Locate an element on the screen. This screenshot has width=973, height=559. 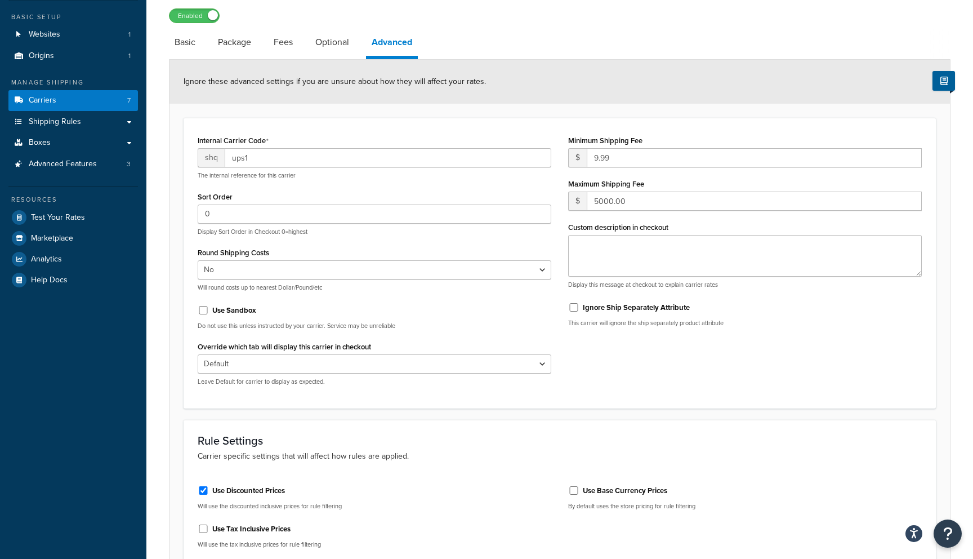
p: The internal reference for this carrier is located at coordinates (375, 175).